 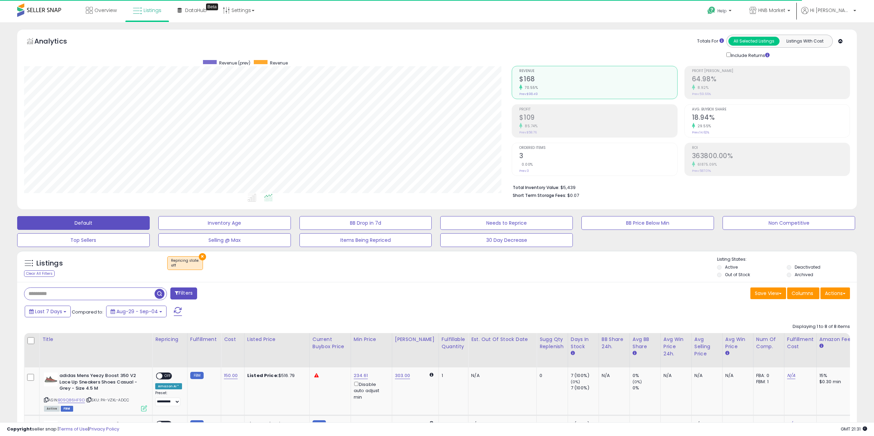 I want to click on div: $364.60, so click(x=276, y=424).